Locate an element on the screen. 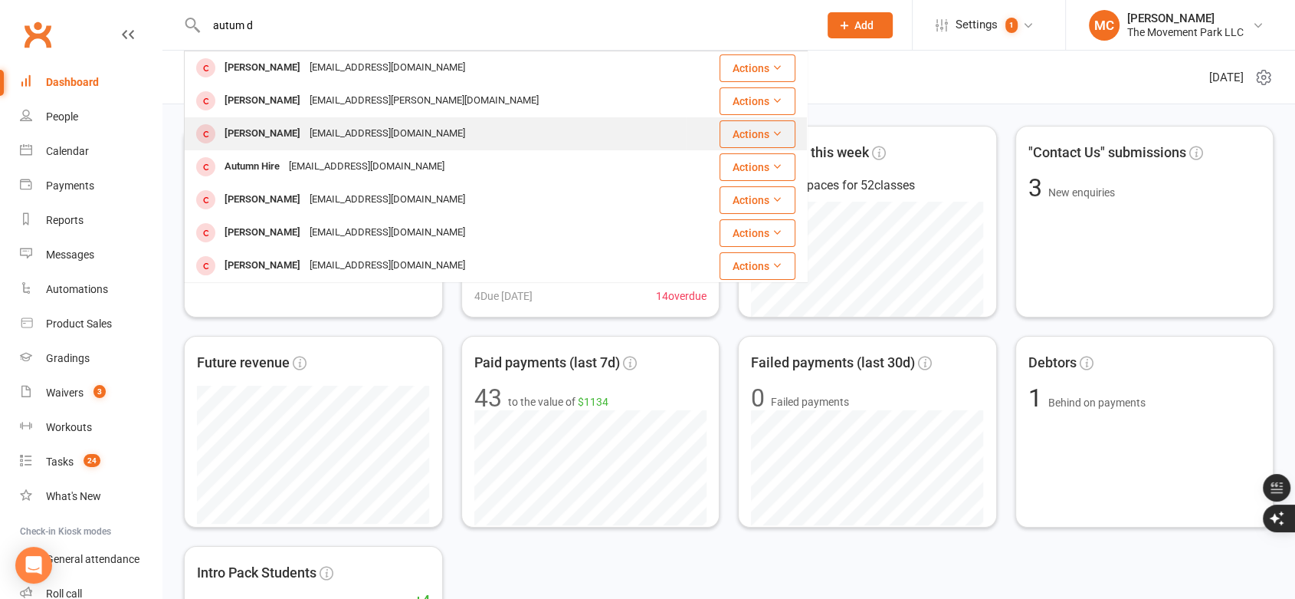 Image resolution: width=1295 pixels, height=599 pixels. span: "Contact Us" submissions is located at coordinates (1108, 153).